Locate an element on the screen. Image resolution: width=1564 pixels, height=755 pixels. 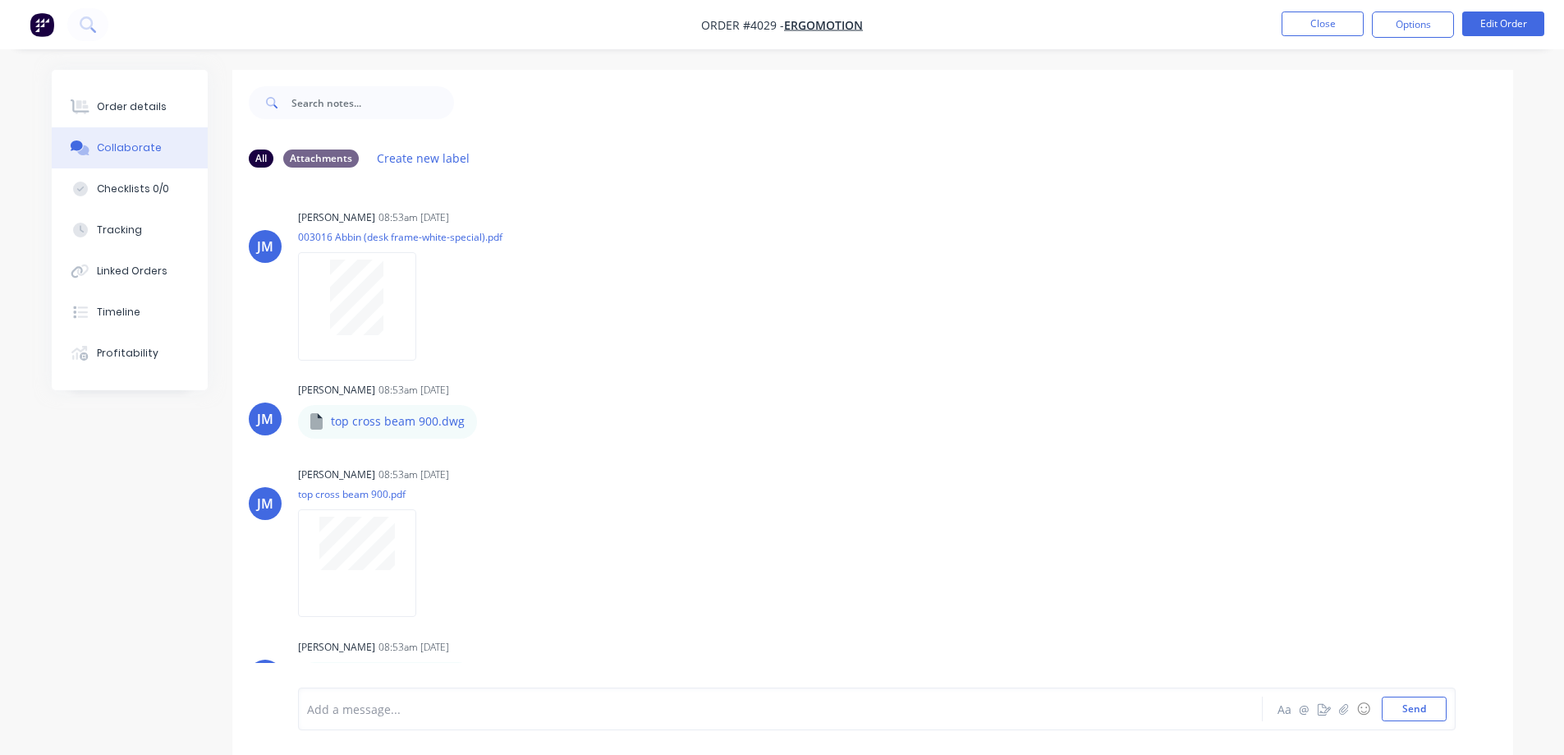
button: Collaborate is located at coordinates (130, 148).